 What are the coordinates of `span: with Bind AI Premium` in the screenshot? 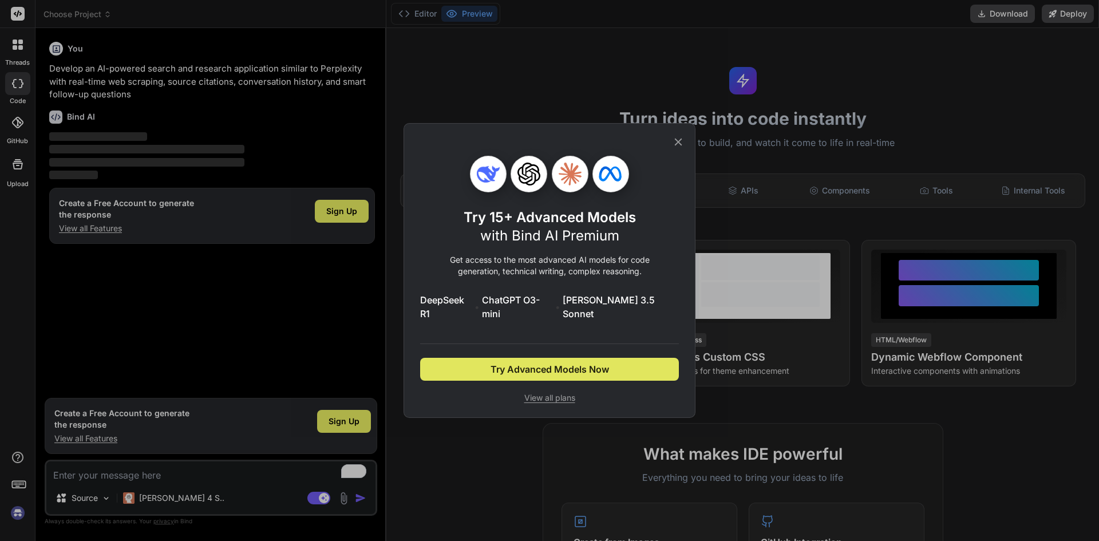 It's located at (549, 235).